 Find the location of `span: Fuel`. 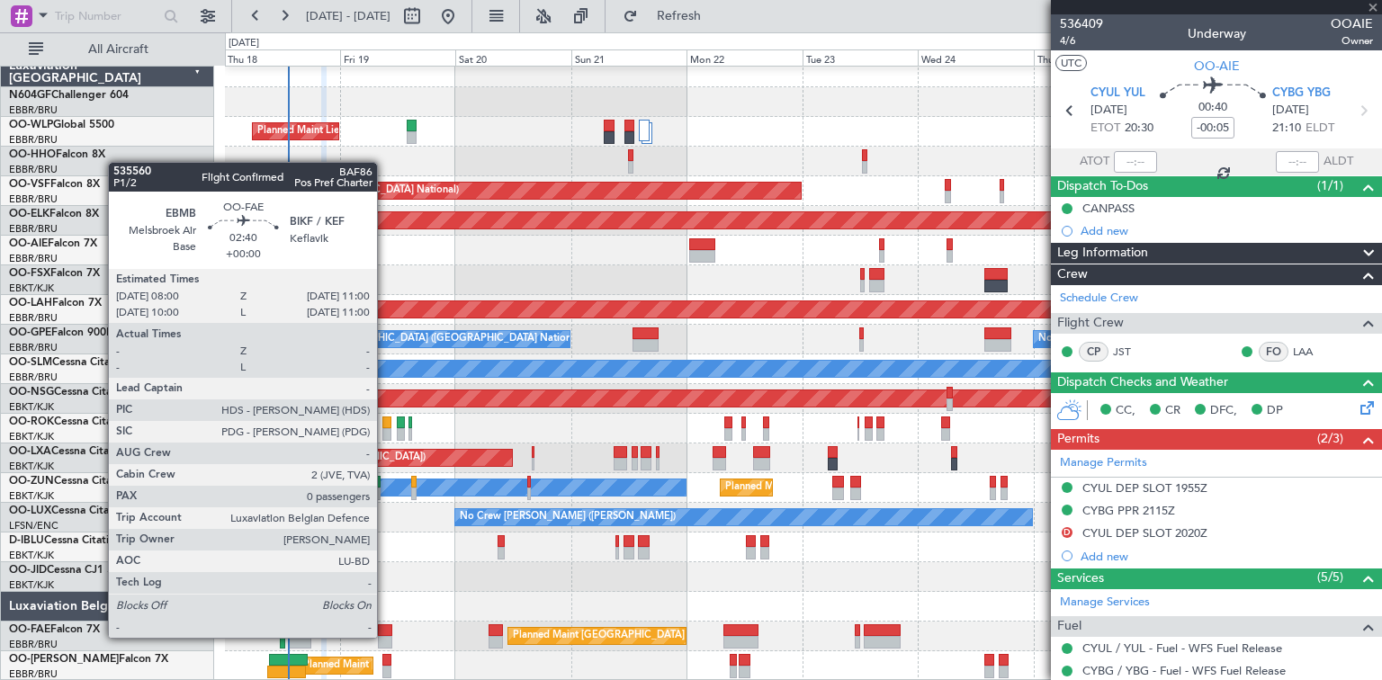

span: Fuel is located at coordinates (1069, 626).